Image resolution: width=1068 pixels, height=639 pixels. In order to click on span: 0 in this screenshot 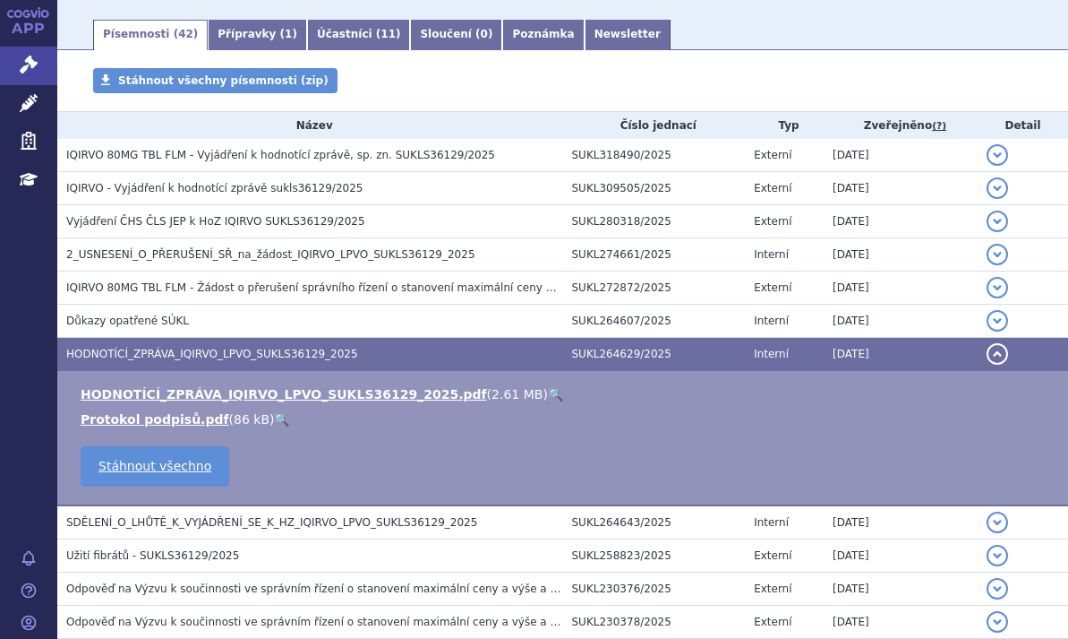, I will do `click(484, 34)`.